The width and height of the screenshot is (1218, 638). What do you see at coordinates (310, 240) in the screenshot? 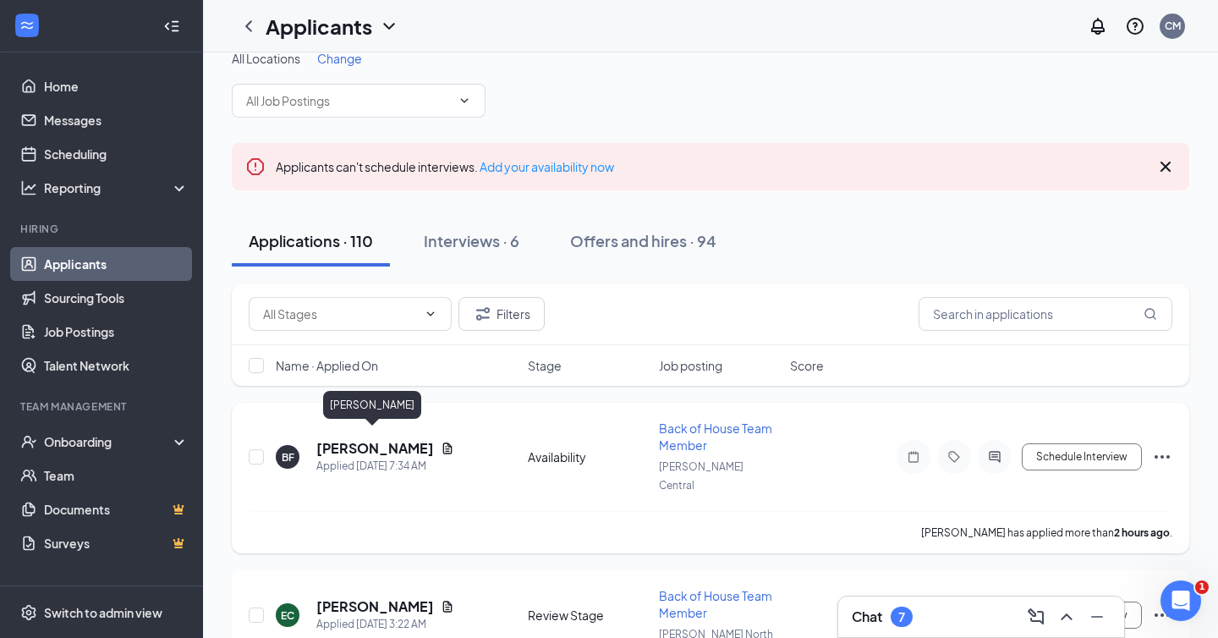
I see `div: Applications · 110` at bounding box center [310, 240].